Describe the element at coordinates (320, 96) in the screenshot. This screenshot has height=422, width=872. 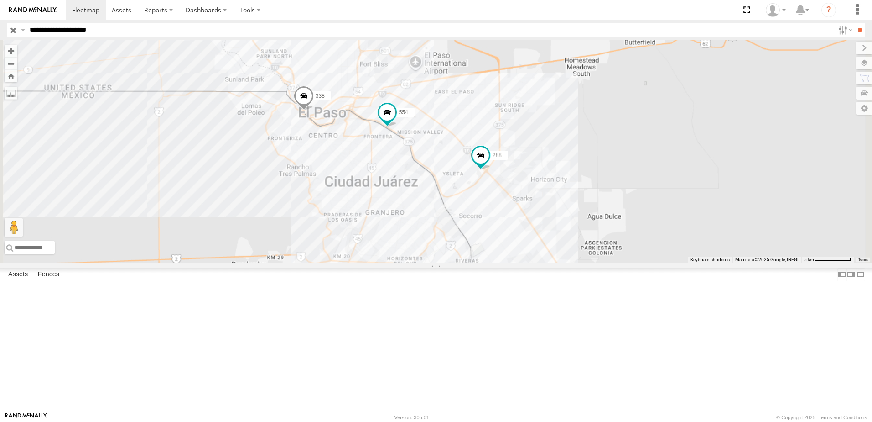
I see `span: 338` at that location.